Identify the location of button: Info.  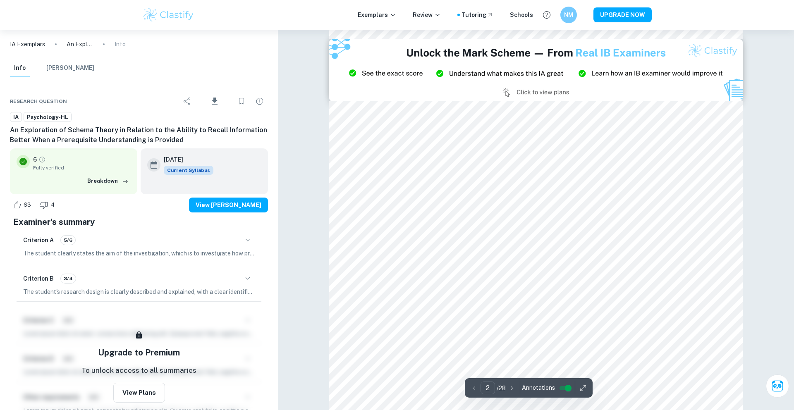
(20, 68).